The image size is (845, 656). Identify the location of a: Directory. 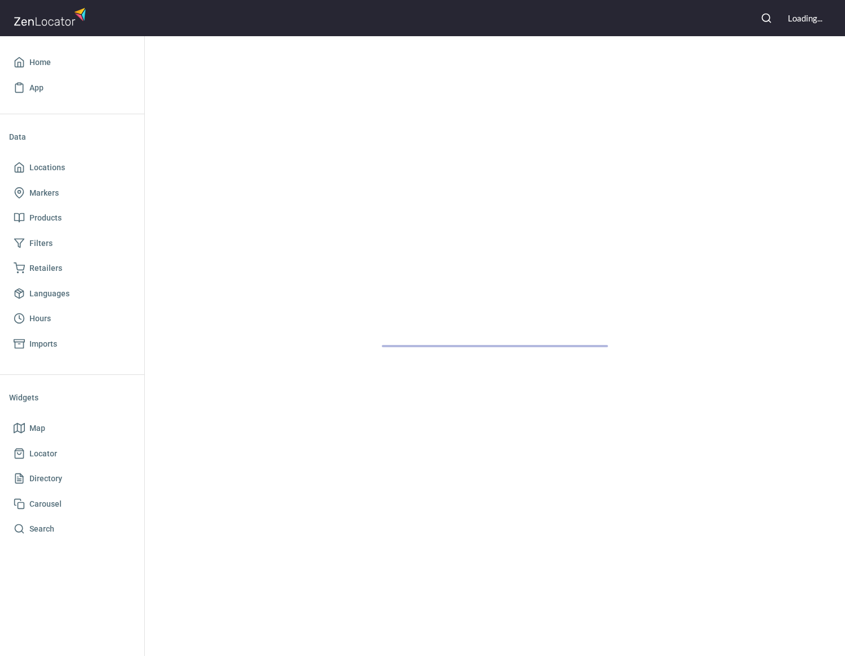
(72, 478).